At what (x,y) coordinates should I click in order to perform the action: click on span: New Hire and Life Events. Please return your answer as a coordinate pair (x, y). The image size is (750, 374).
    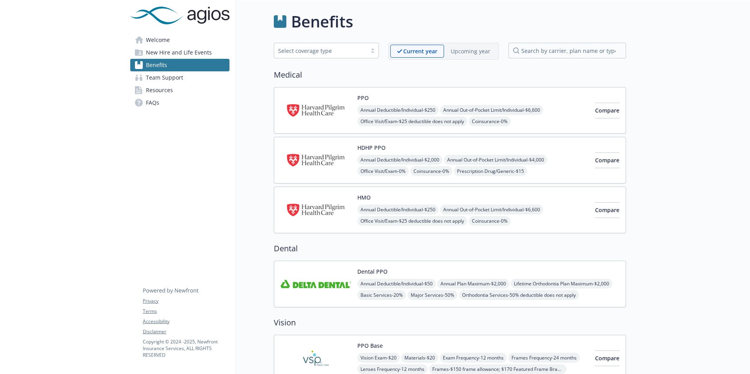
    Looking at the image, I should click on (179, 53).